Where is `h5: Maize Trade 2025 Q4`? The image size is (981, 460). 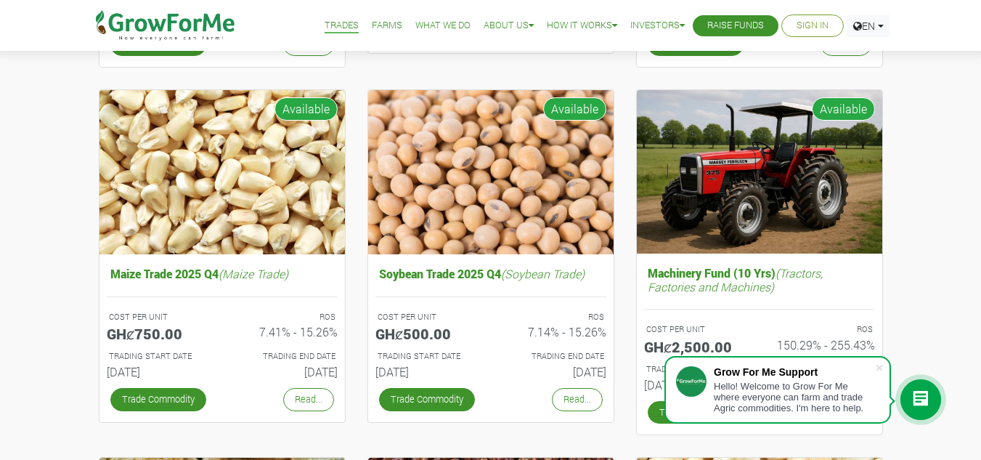 h5: Maize Trade 2025 Q4 is located at coordinates (222, 273).